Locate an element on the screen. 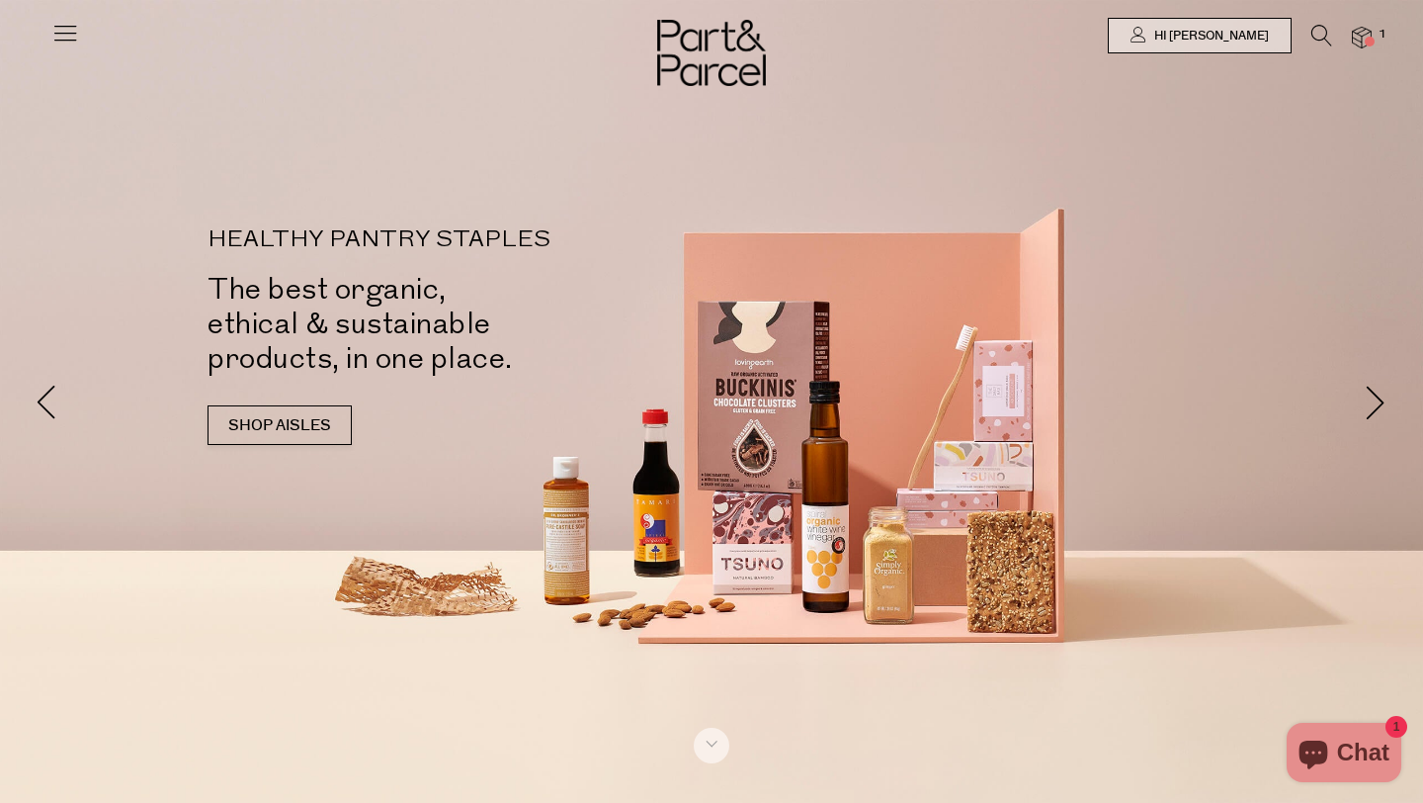 The image size is (1423, 803). inbox-online-store-chat: Shopify online store chat is located at coordinates (1344, 754).